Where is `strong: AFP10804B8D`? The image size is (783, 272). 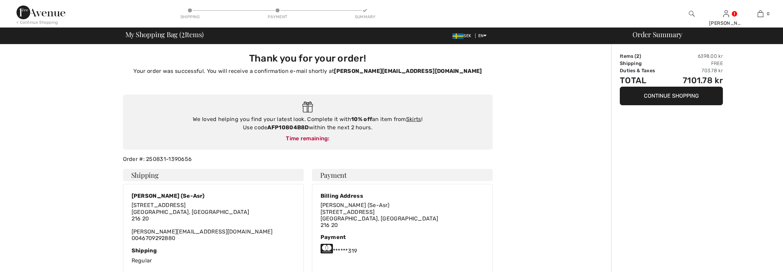
strong: AFP10804B8D is located at coordinates (288, 127).